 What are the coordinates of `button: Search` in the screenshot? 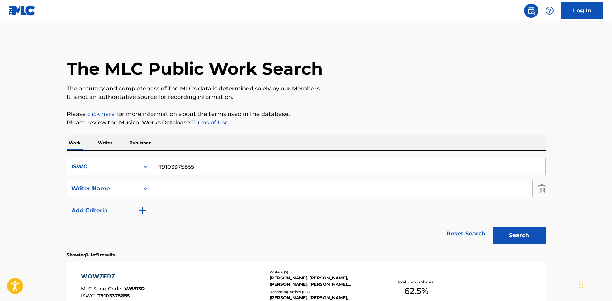 It's located at (519, 235).